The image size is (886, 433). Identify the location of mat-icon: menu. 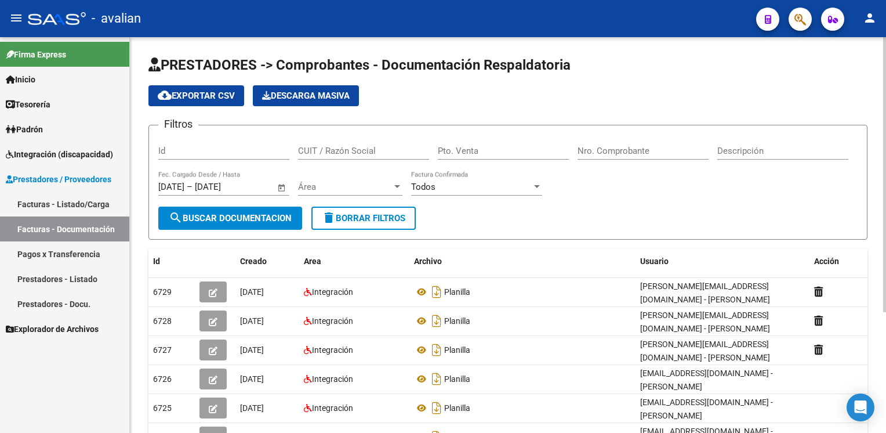
(16, 18).